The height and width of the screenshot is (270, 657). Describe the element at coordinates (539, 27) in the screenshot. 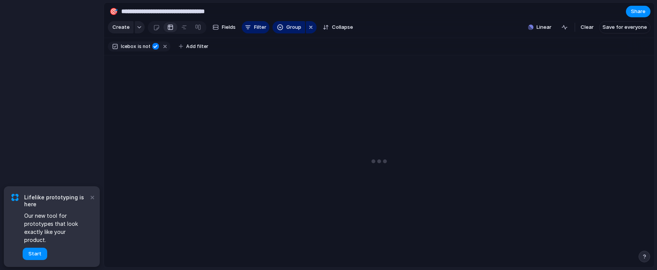

I see `button: Linear` at that location.